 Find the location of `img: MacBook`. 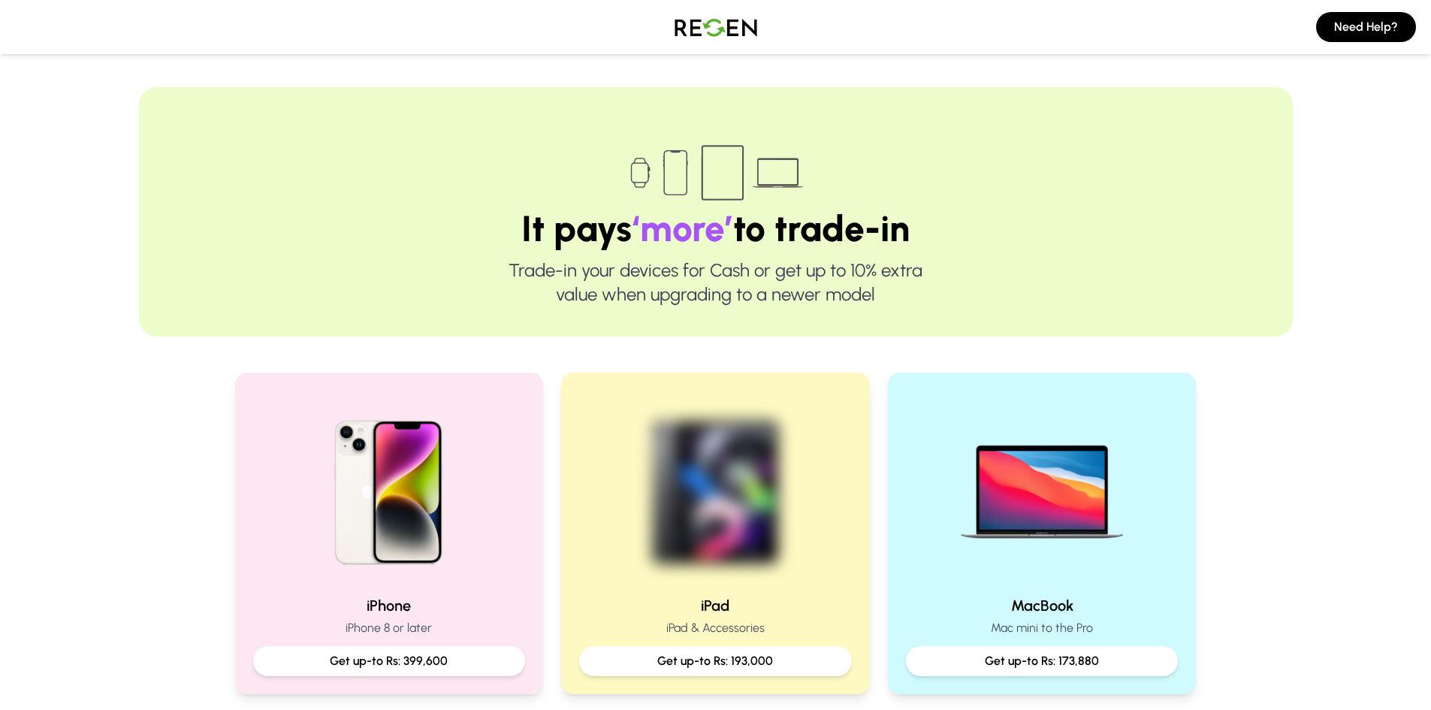

img: MacBook is located at coordinates (1042, 487).